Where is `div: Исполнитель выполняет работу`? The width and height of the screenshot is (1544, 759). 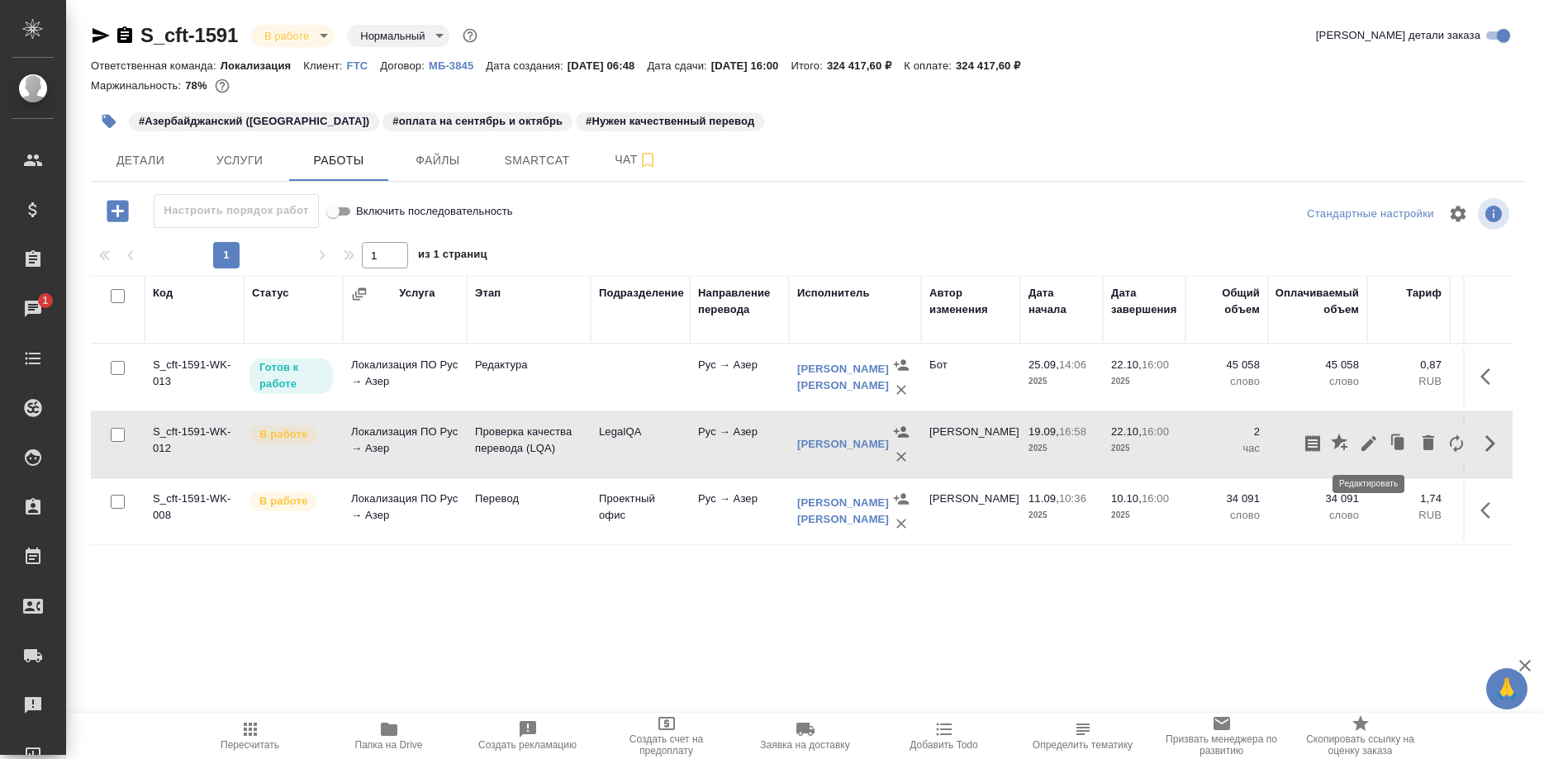
div: Исполнитель выполняет работу is located at coordinates (291, 435).